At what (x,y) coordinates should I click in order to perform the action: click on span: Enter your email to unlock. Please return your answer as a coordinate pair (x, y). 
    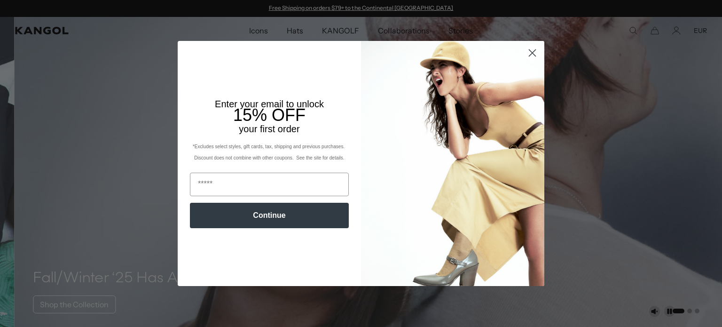
    Looking at the image, I should click on (269, 104).